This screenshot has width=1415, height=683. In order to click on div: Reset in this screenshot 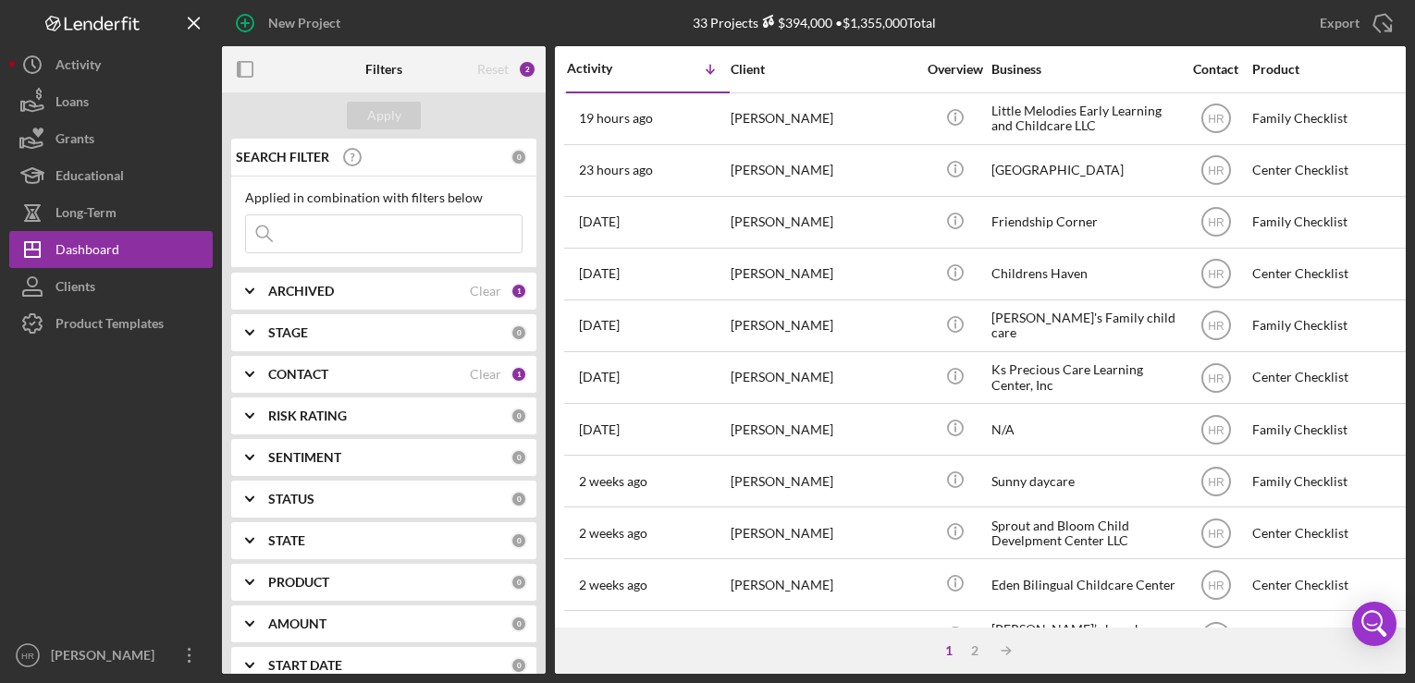, I will do `click(493, 69)`.